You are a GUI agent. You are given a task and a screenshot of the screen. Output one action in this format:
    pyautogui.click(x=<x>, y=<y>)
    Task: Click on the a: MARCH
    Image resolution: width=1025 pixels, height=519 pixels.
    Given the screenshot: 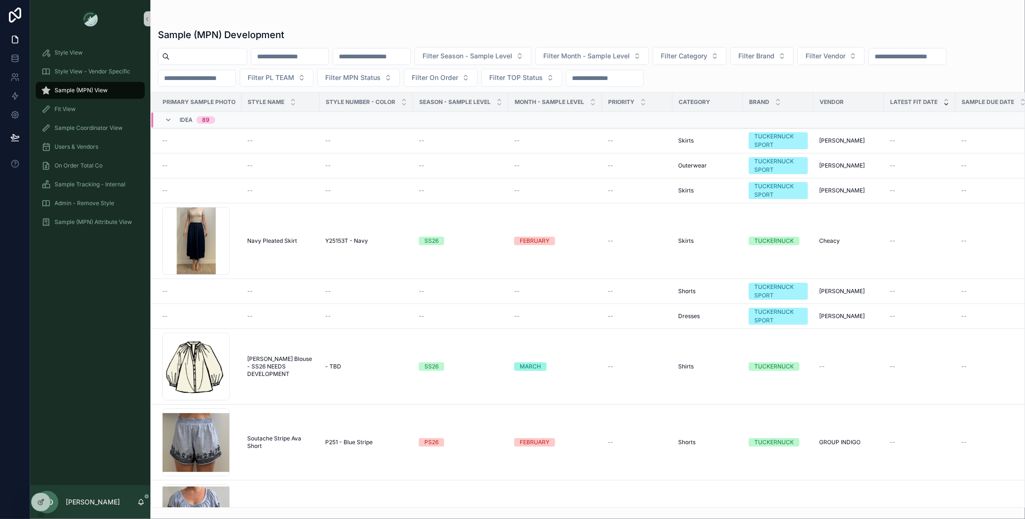 What is the action you would take?
    pyautogui.click(x=555, y=366)
    